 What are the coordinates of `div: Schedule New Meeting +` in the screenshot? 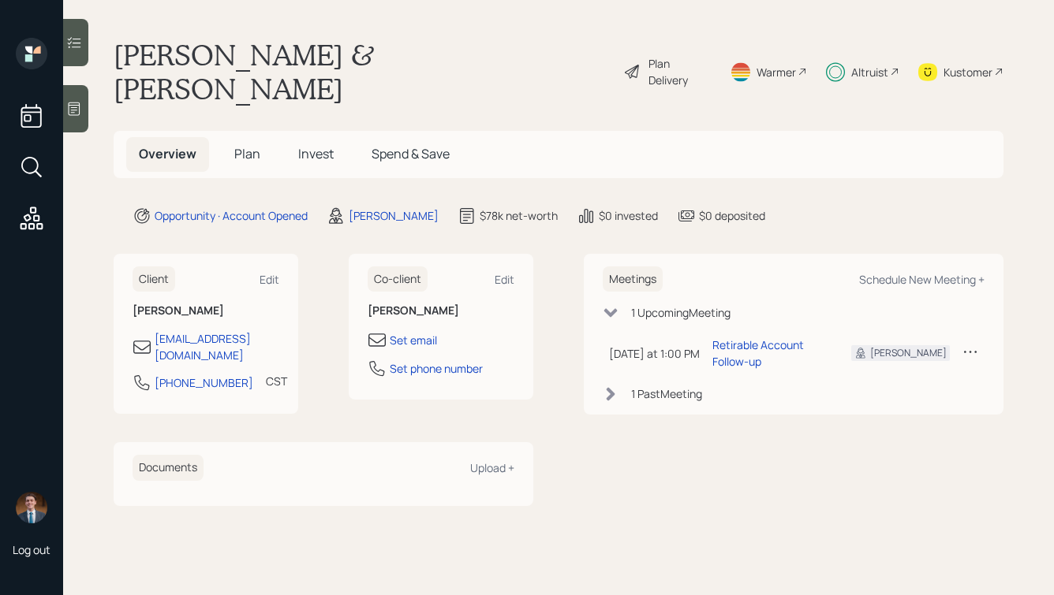 It's located at (921, 279).